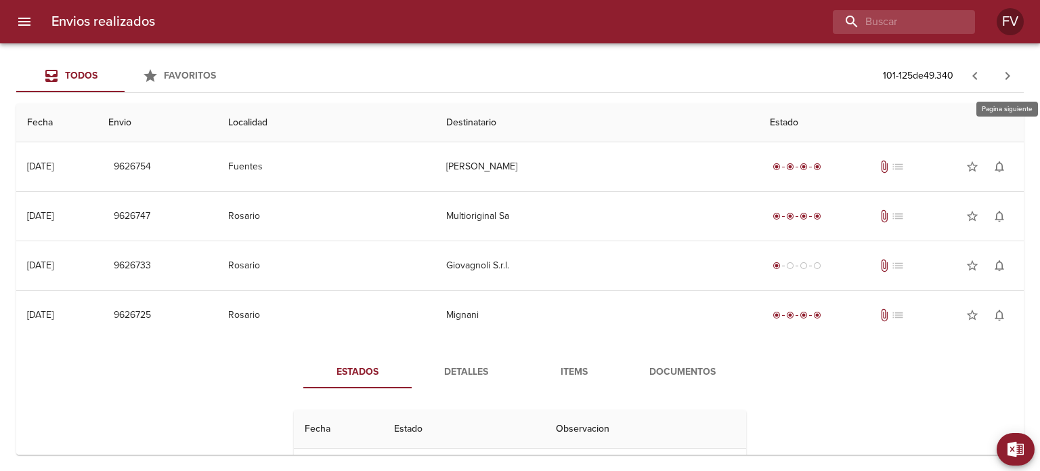  I want to click on span: 9626733, so click(132, 265).